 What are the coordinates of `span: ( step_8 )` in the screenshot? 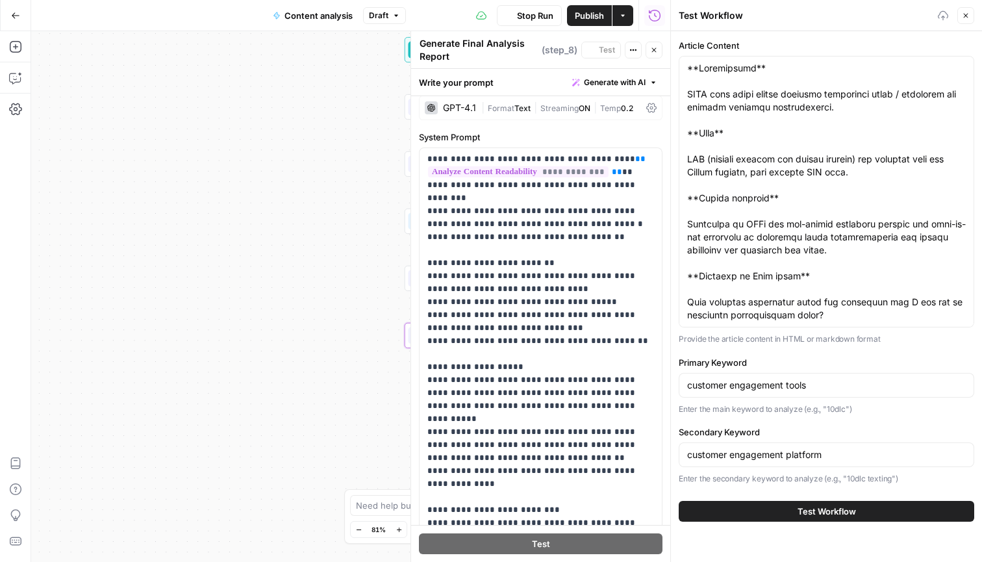 It's located at (559, 50).